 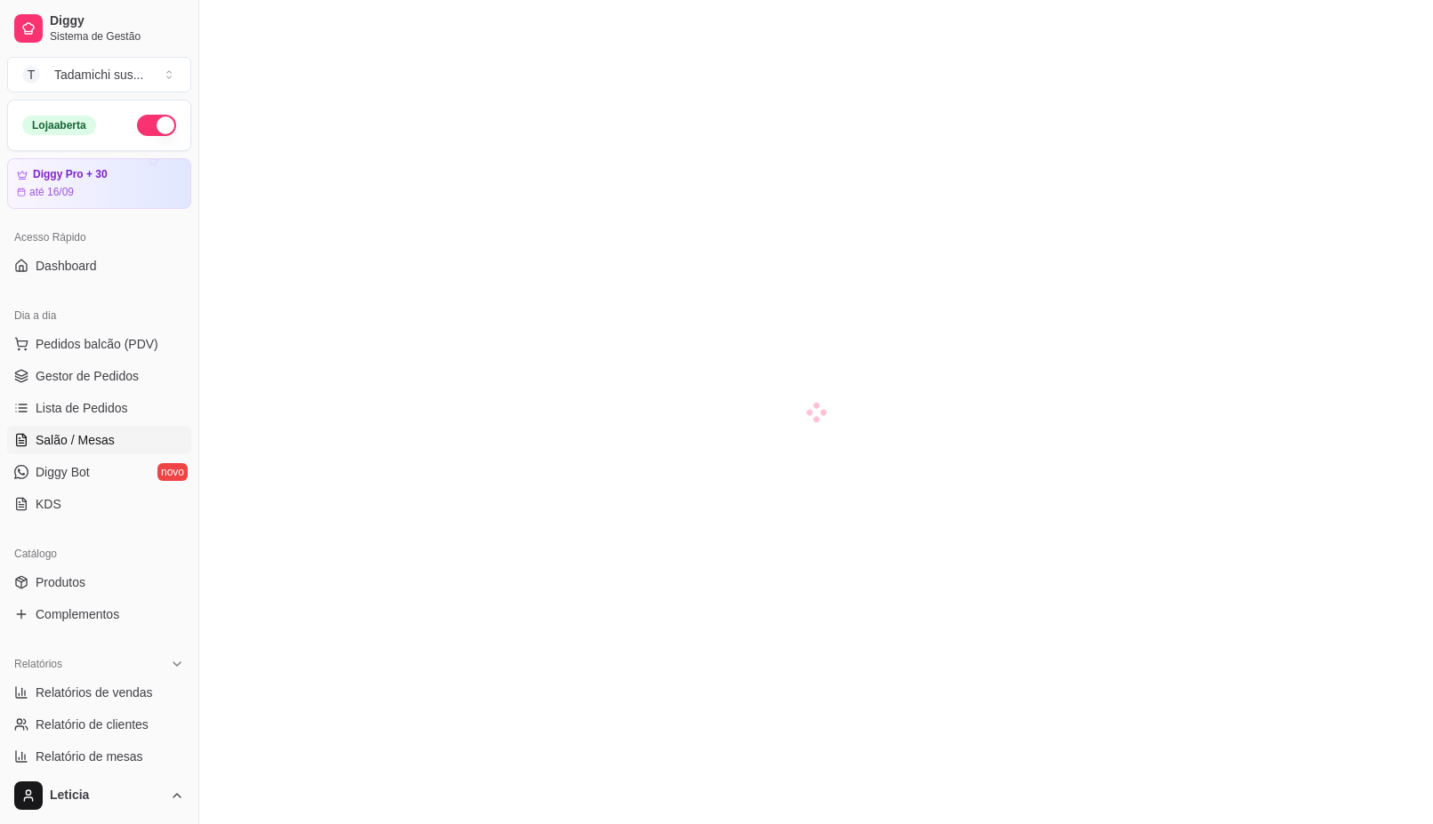 I want to click on a: Relatório de clientes, so click(x=99, y=725).